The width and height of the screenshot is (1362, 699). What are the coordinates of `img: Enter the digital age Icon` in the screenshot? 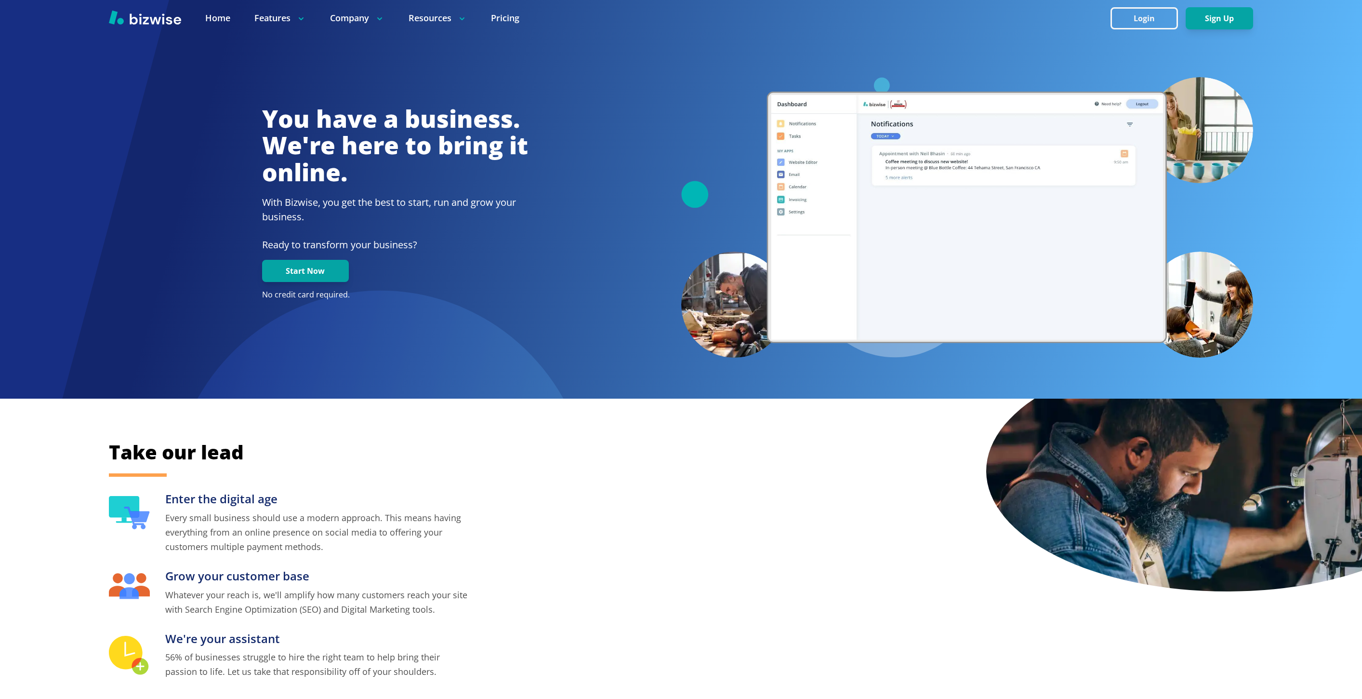 It's located at (129, 512).